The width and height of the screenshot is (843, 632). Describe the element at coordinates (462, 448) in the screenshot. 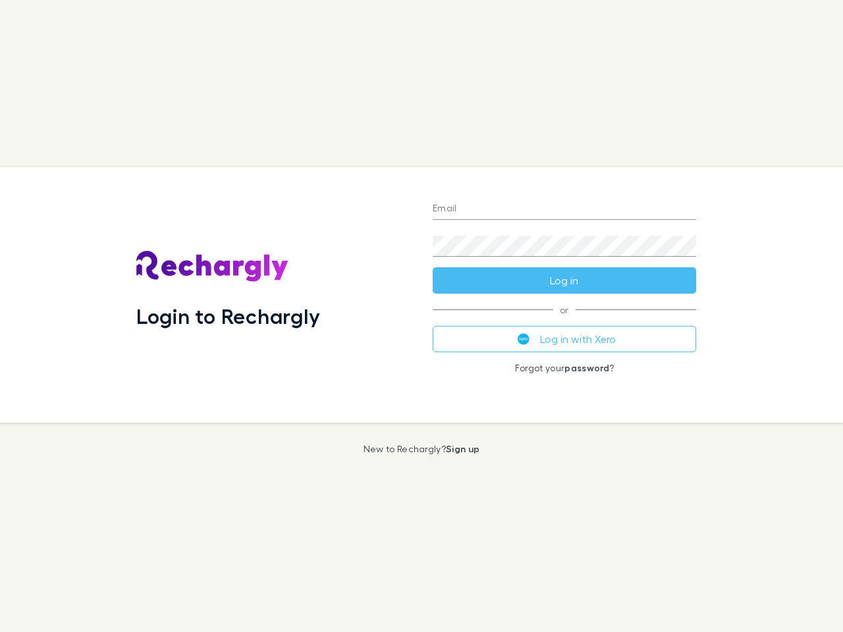

I see `a: Sign up` at that location.